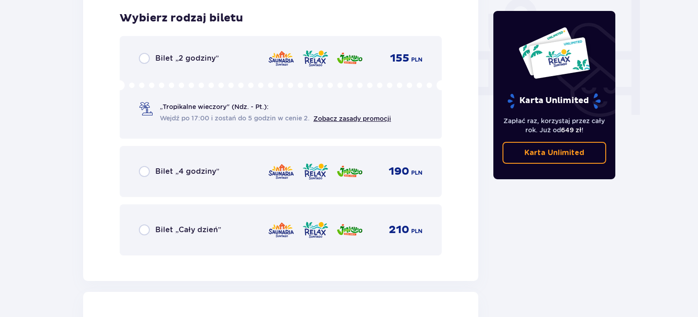 This screenshot has height=317, width=698. What do you see at coordinates (187, 172) in the screenshot?
I see `span: Bilet „4 godziny”` at bounding box center [187, 172].